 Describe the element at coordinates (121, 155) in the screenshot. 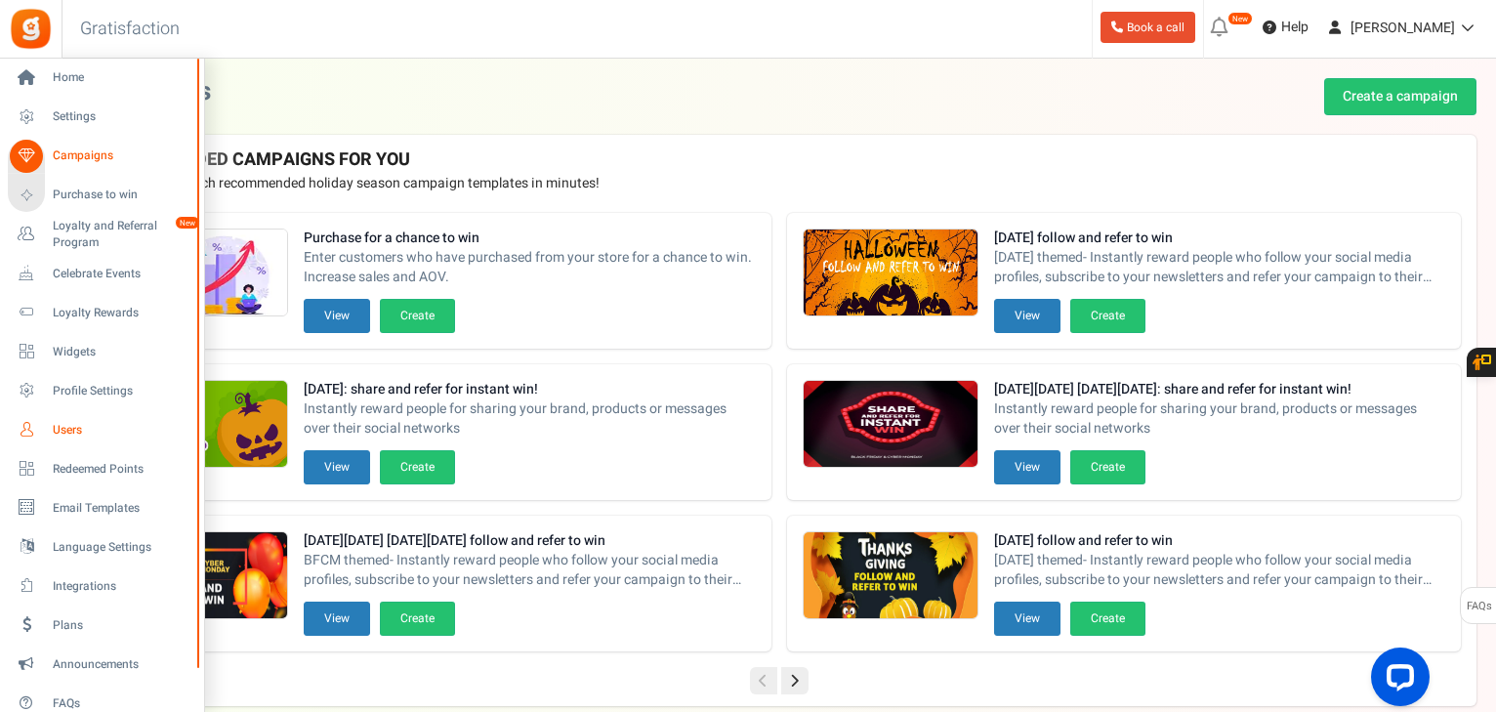

I see `span: Campaigns` at that location.